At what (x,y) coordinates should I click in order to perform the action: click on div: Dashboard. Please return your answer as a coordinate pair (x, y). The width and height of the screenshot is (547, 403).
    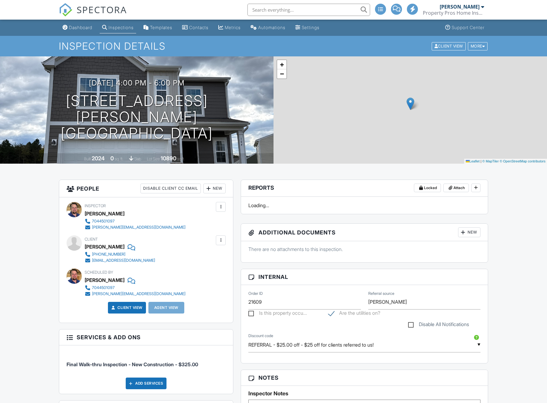
    Looking at the image, I should click on (81, 27).